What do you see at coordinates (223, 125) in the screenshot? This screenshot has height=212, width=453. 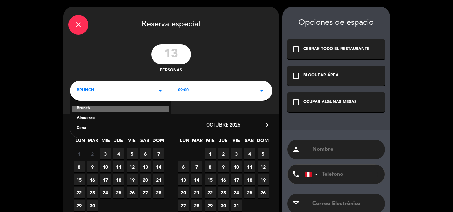 I see `span: octubre 2025` at bounding box center [223, 125].